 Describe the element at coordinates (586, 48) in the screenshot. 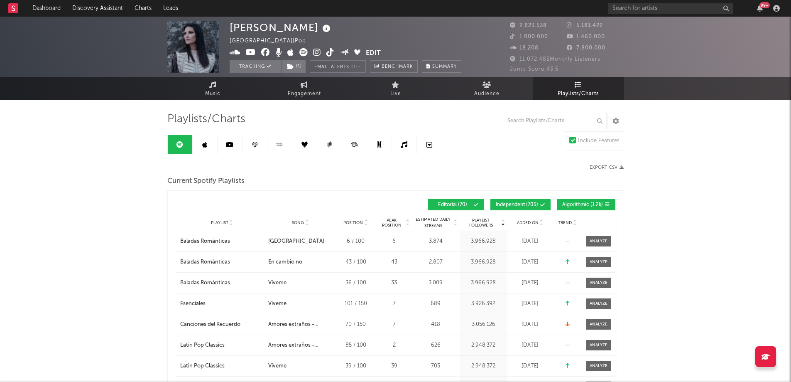

I see `span: 7.800.000` at that location.